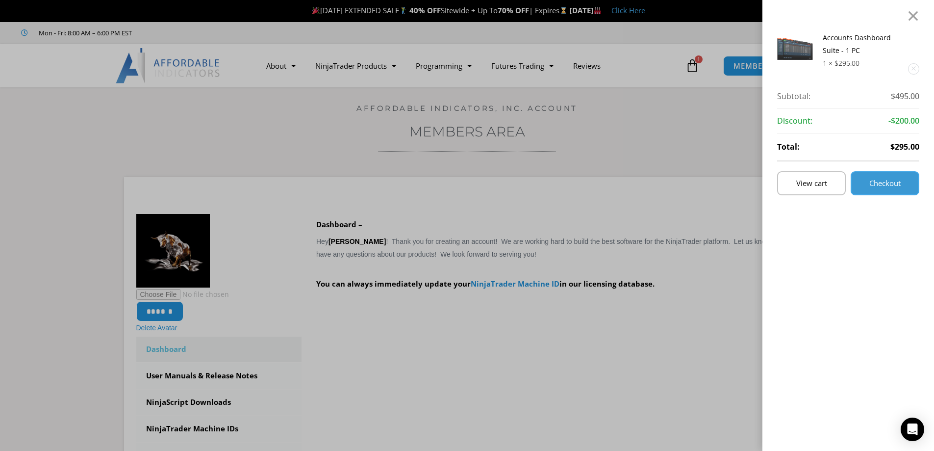 The image size is (934, 451). What do you see at coordinates (794, 97) in the screenshot?
I see `strong: Subtotal:` at bounding box center [794, 97].